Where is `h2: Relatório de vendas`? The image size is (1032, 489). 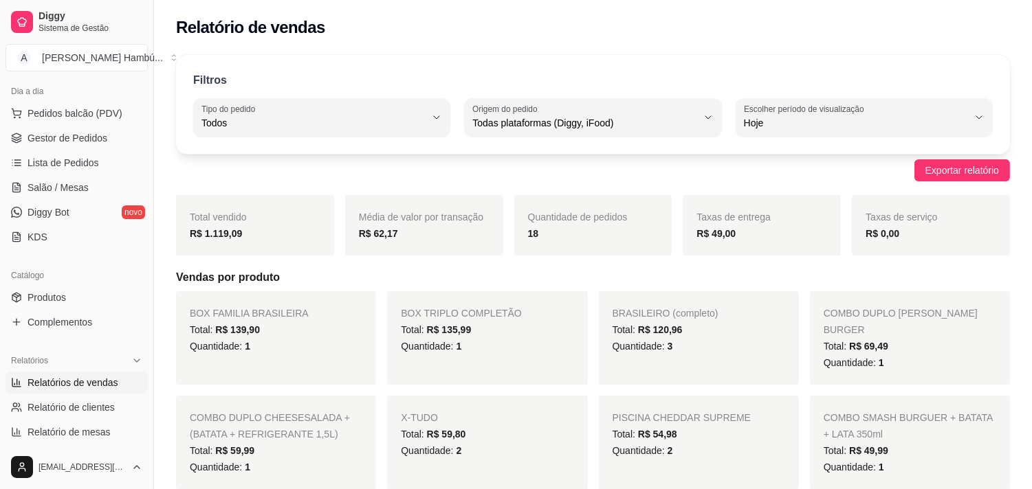
h2: Relatório de vendas is located at coordinates (250, 27).